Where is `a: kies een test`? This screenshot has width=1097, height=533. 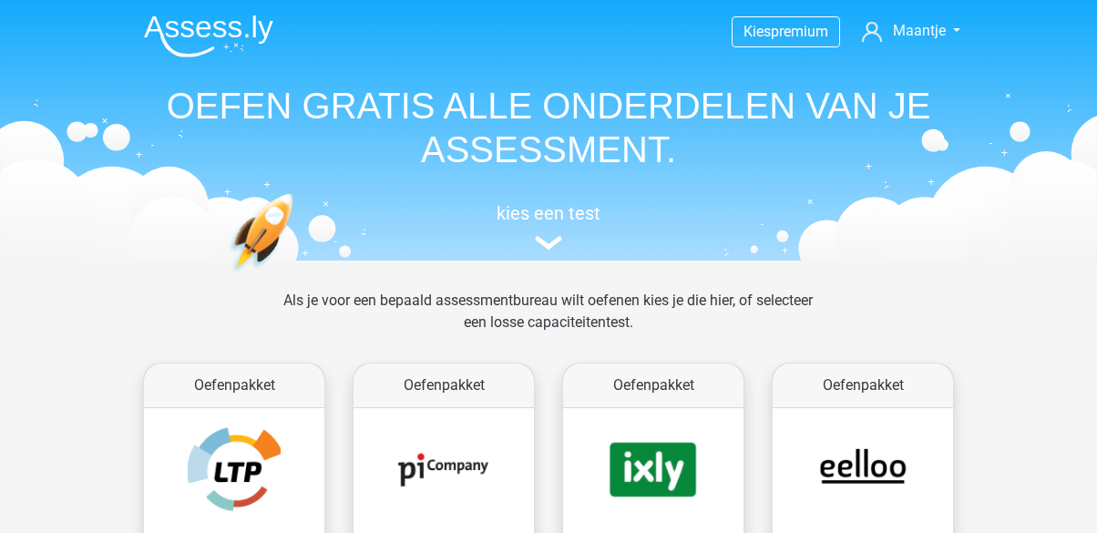
a: kies een test is located at coordinates (548, 226).